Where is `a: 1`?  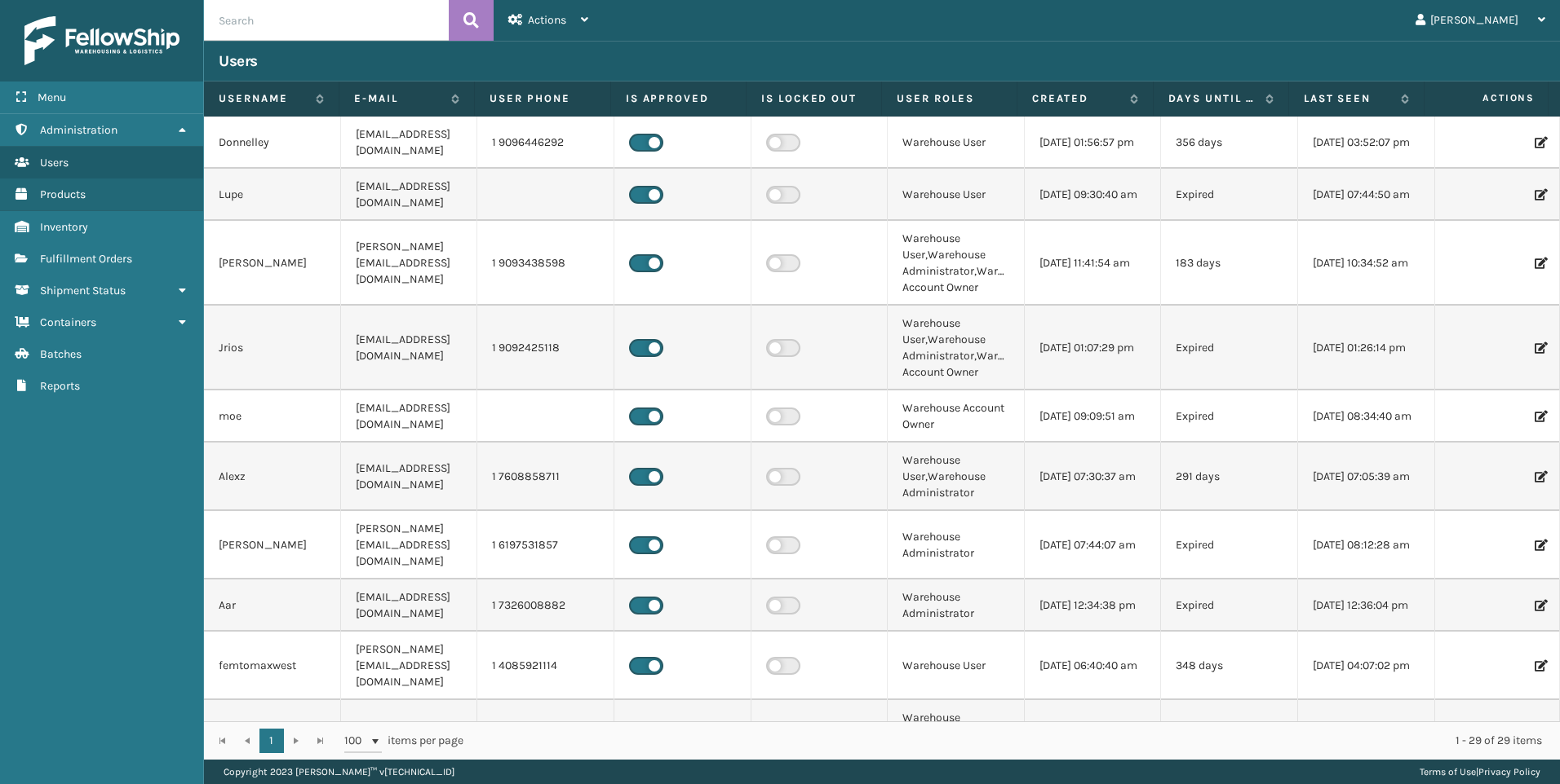
a: 1 is located at coordinates (271, 741).